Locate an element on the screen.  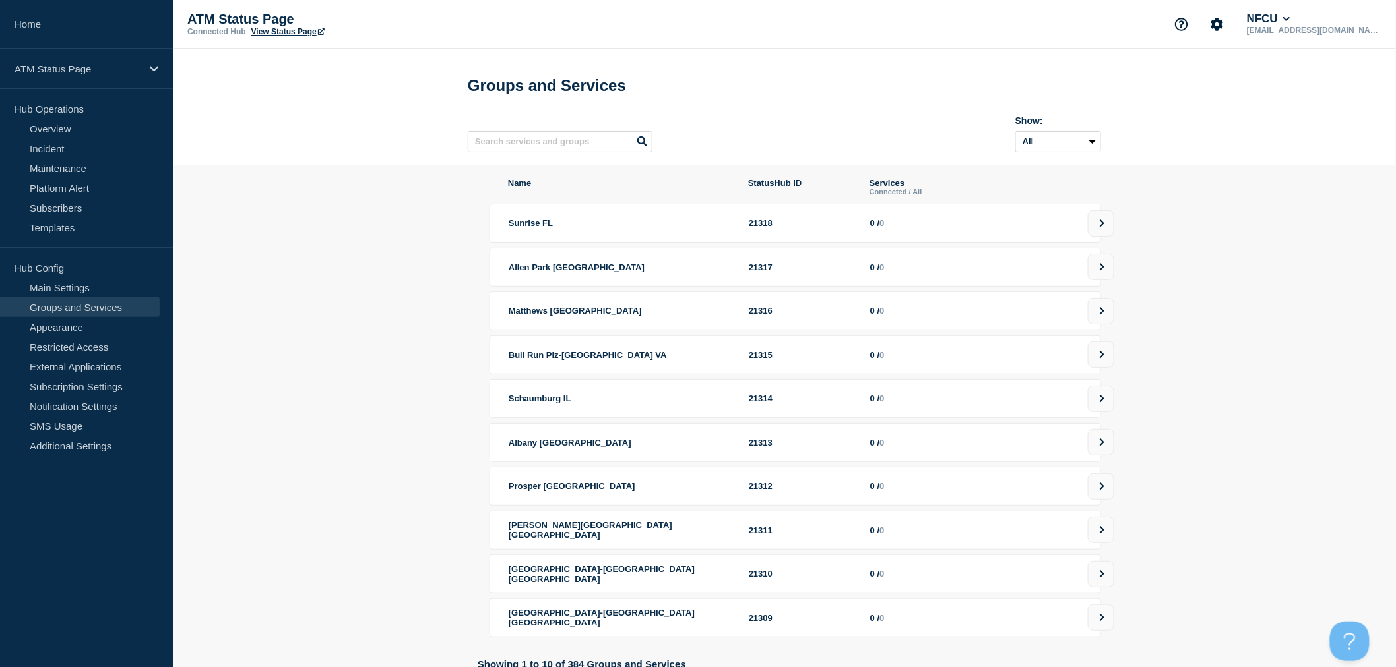
button: Account settings is located at coordinates (1217, 24).